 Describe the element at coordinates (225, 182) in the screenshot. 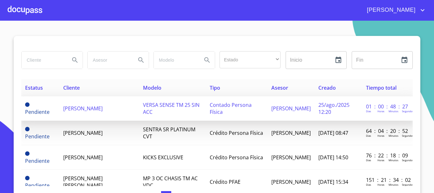

I see `span: Crédito PFAE` at that location.